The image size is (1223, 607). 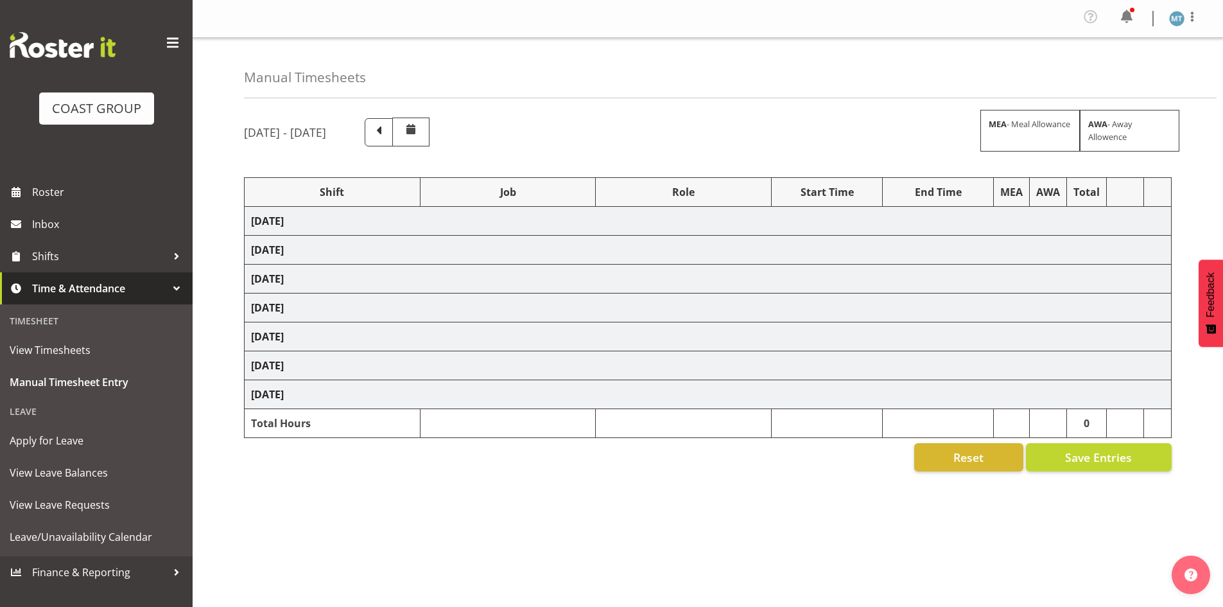 I want to click on div: - Meal Allowance, so click(x=1030, y=130).